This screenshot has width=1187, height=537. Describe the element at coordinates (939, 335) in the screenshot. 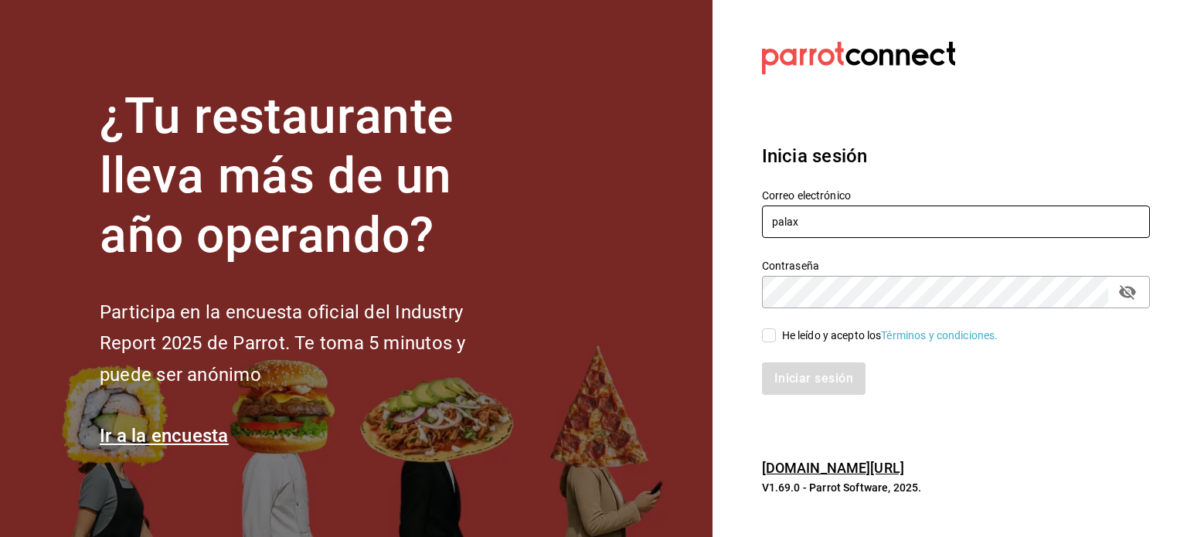

I see `a: Términos y condiciones.` at that location.